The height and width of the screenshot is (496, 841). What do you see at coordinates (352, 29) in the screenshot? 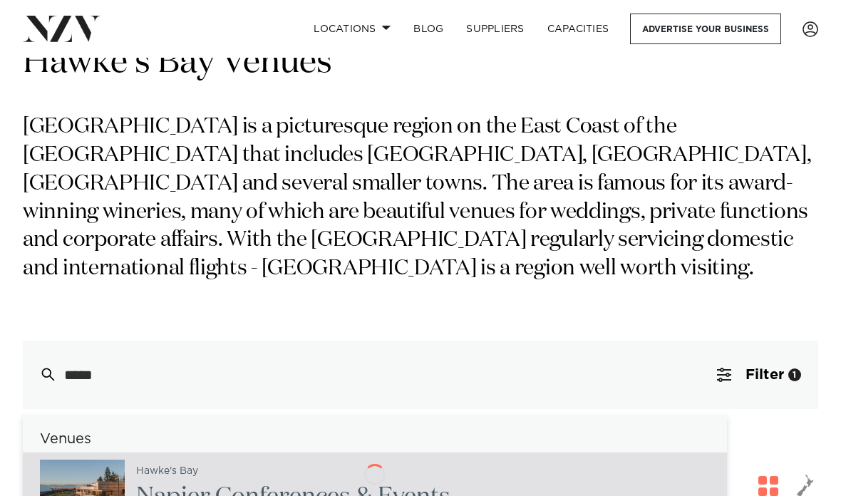
I see `a: Locations` at bounding box center [352, 29].